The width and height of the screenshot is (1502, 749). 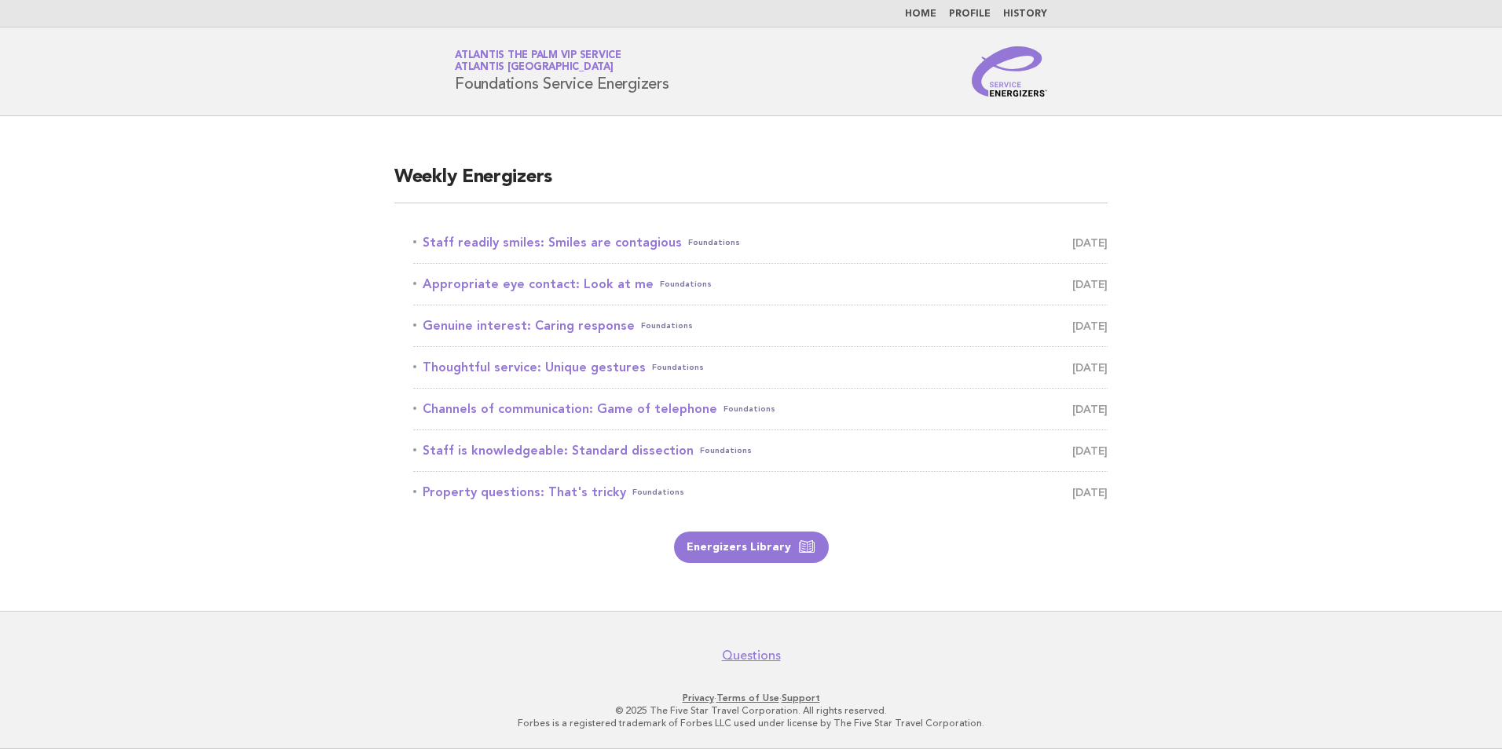 I want to click on a: Support, so click(x=800, y=698).